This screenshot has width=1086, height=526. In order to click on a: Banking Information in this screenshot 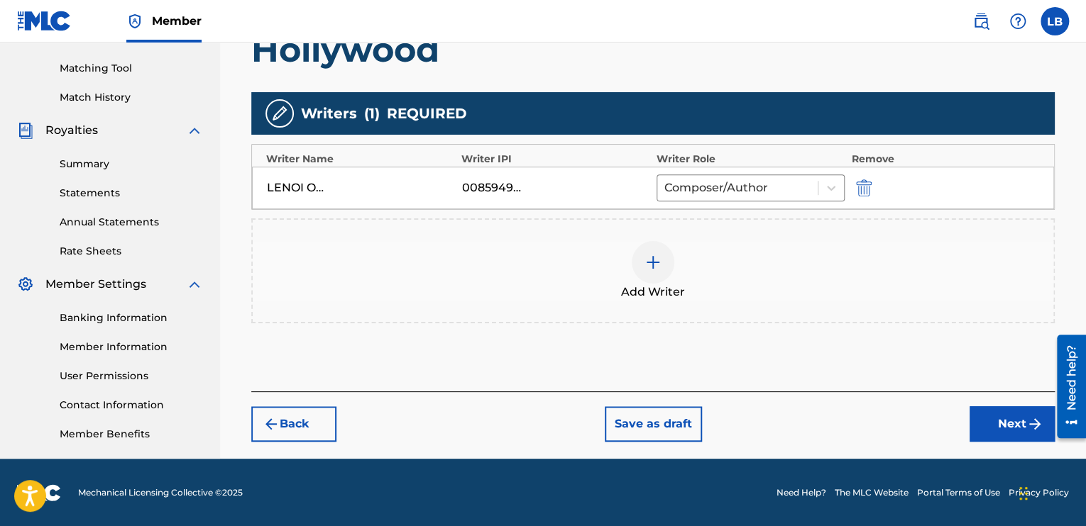, I will do `click(131, 318)`.